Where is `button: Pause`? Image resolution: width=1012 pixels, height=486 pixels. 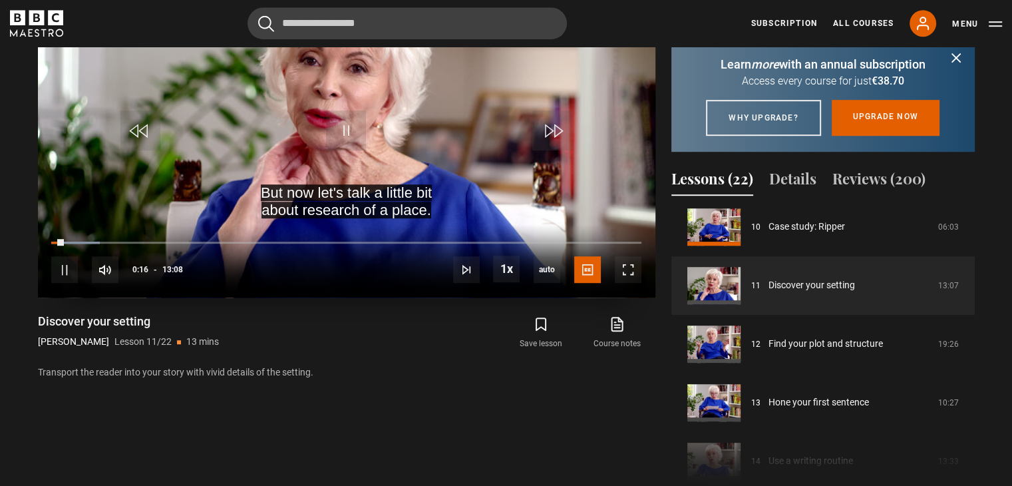
button: Pause is located at coordinates (65, 270).